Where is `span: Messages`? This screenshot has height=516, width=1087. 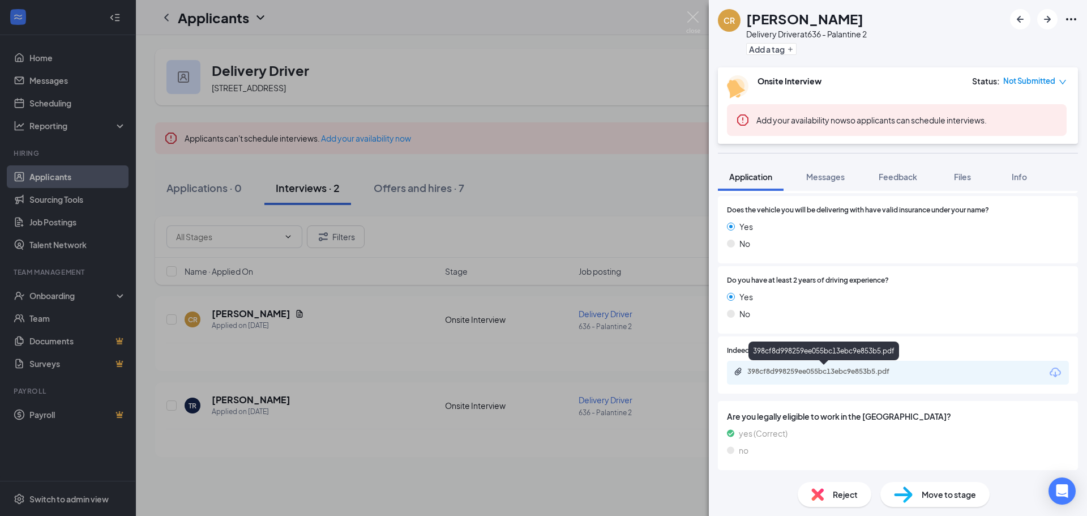
span: Messages is located at coordinates (826, 177).